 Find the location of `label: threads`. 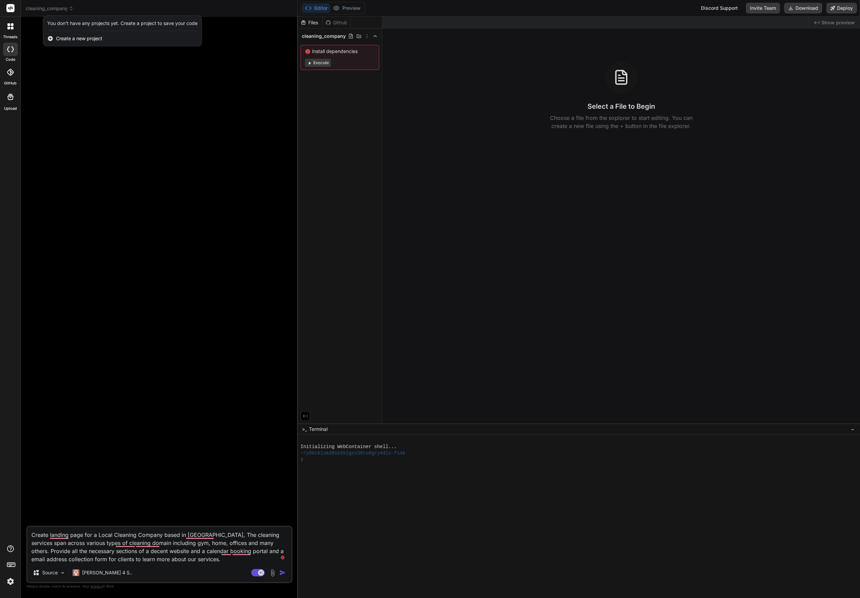

label: threads is located at coordinates (10, 37).